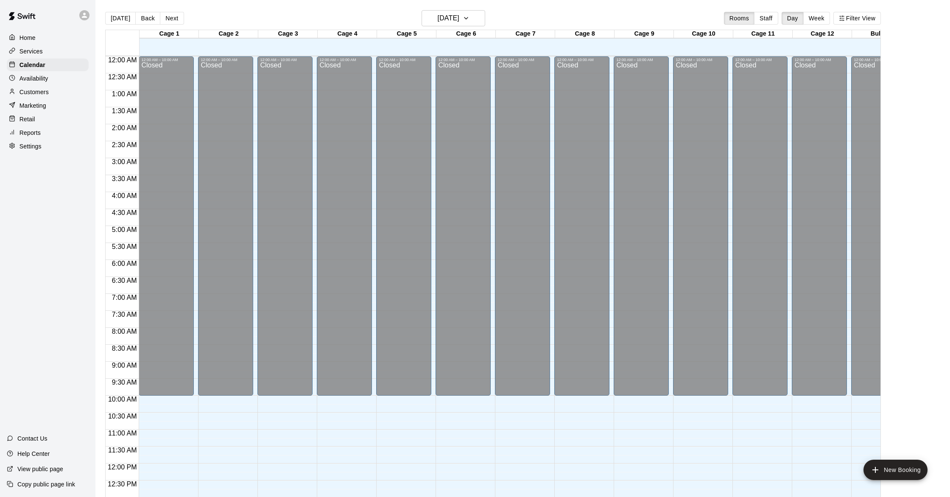 This screenshot has width=950, height=497. I want to click on a: Home, so click(48, 38).